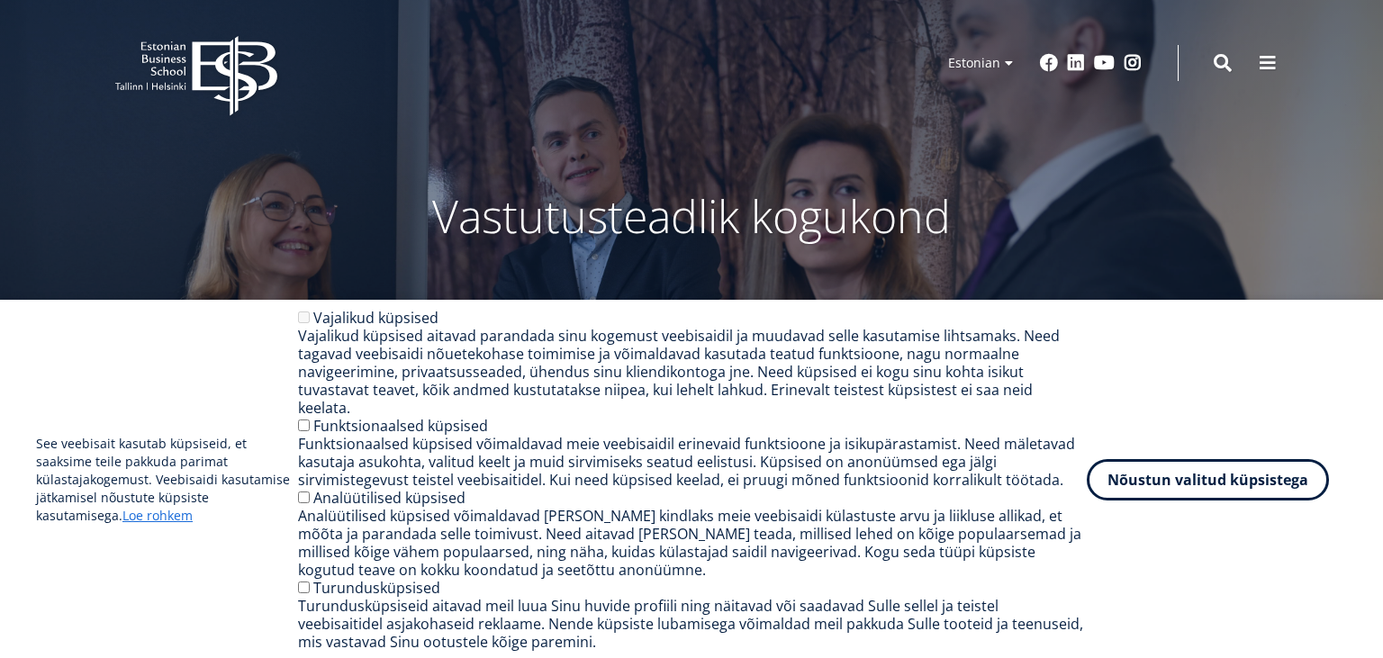 The width and height of the screenshot is (1383, 658). I want to click on label: Vajalikud küpsised, so click(375, 318).